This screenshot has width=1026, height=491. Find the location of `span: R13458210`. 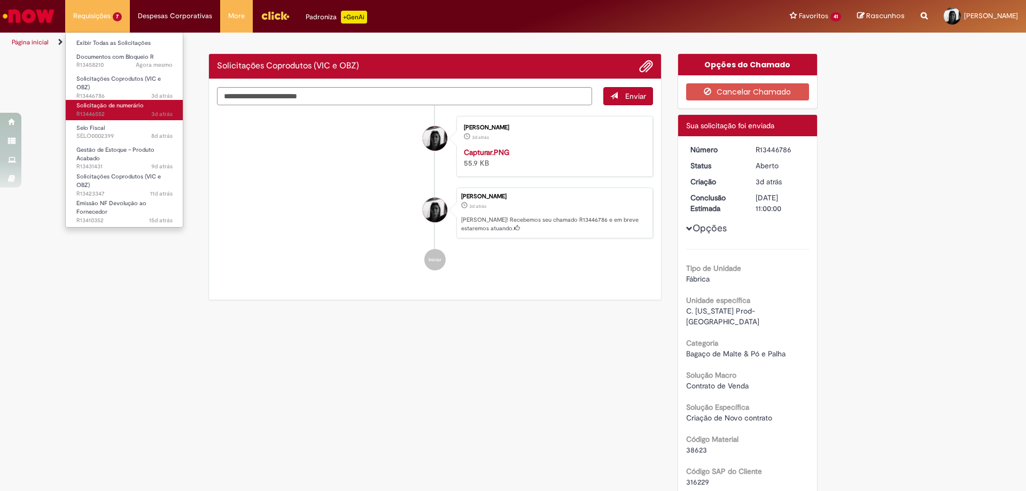

span: R13458210 is located at coordinates (125, 65).